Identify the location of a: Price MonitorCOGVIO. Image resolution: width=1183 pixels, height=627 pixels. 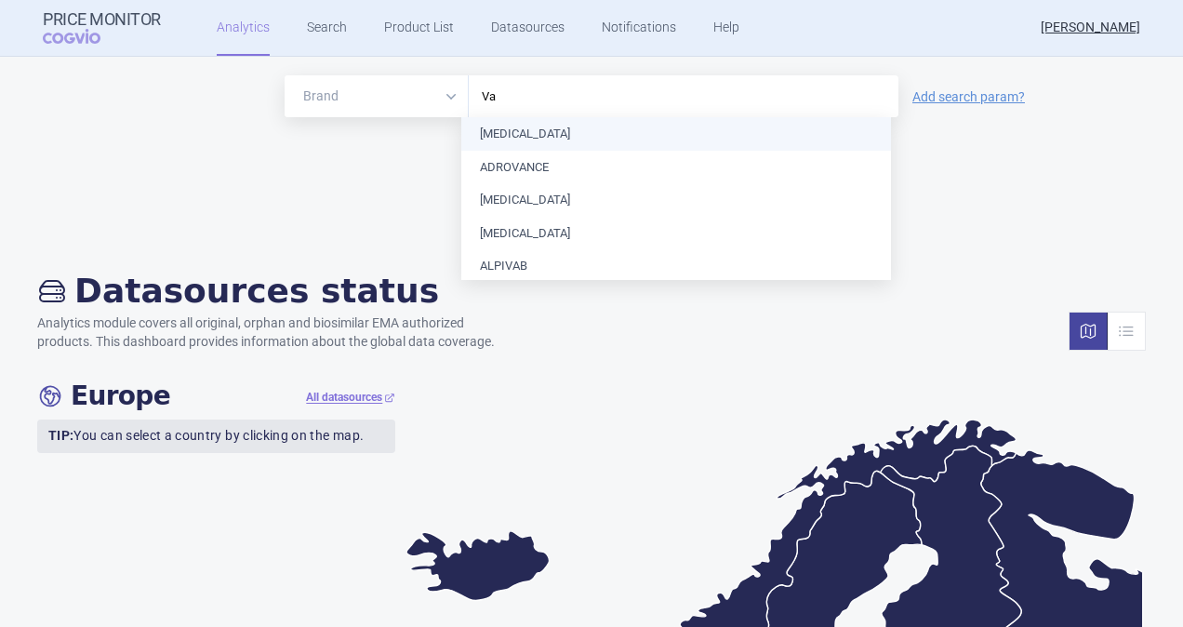
(101, 28).